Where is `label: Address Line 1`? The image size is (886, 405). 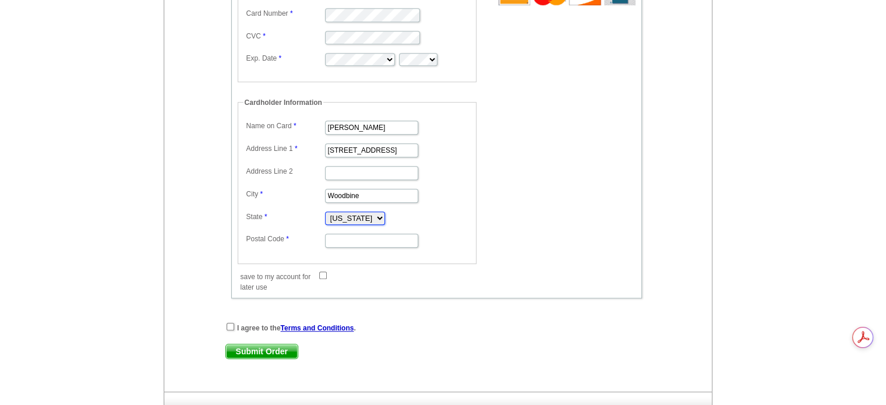
label: Address Line 1 is located at coordinates (285, 148).